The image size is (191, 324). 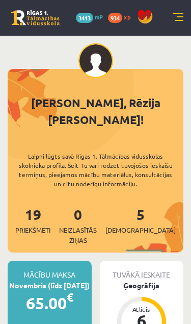 I want to click on a: Rīgas 1. Tālmācības vidusskola, so click(x=35, y=18).